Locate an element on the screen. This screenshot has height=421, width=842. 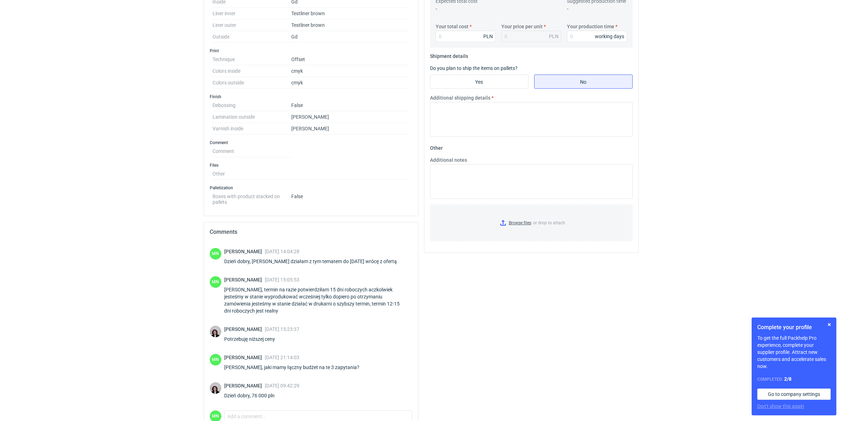
dd: Gd is located at coordinates (350, 37).